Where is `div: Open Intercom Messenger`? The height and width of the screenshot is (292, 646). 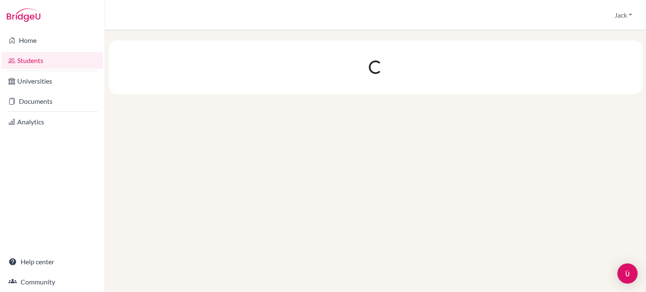 div: Open Intercom Messenger is located at coordinates (628, 274).